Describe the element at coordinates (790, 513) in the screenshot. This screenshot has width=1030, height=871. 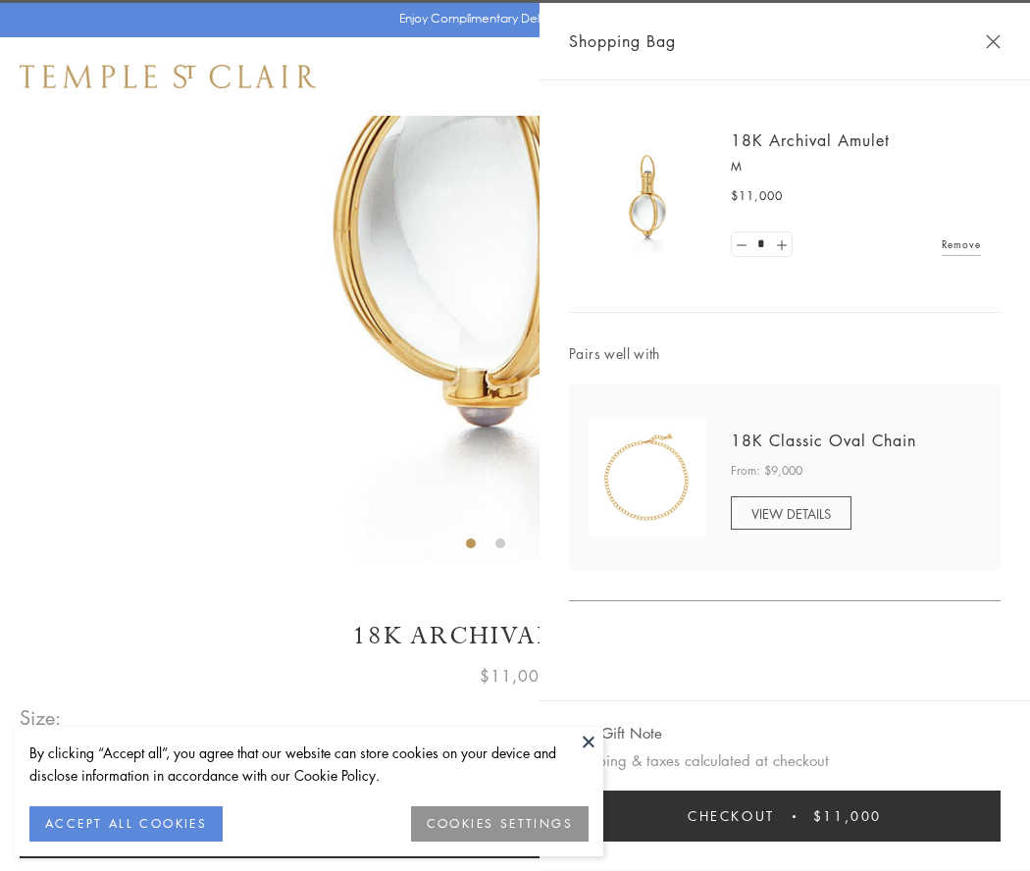
I see `a: VIEW DETAILS` at that location.